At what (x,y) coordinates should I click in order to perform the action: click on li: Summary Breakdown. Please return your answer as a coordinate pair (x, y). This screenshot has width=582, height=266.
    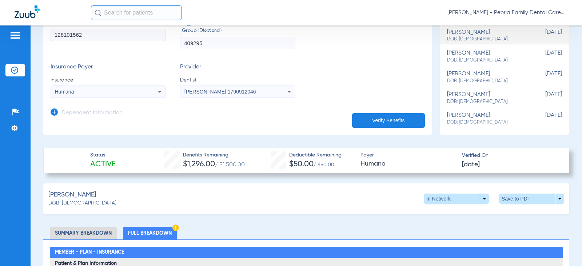
    Looking at the image, I should click on (83, 233).